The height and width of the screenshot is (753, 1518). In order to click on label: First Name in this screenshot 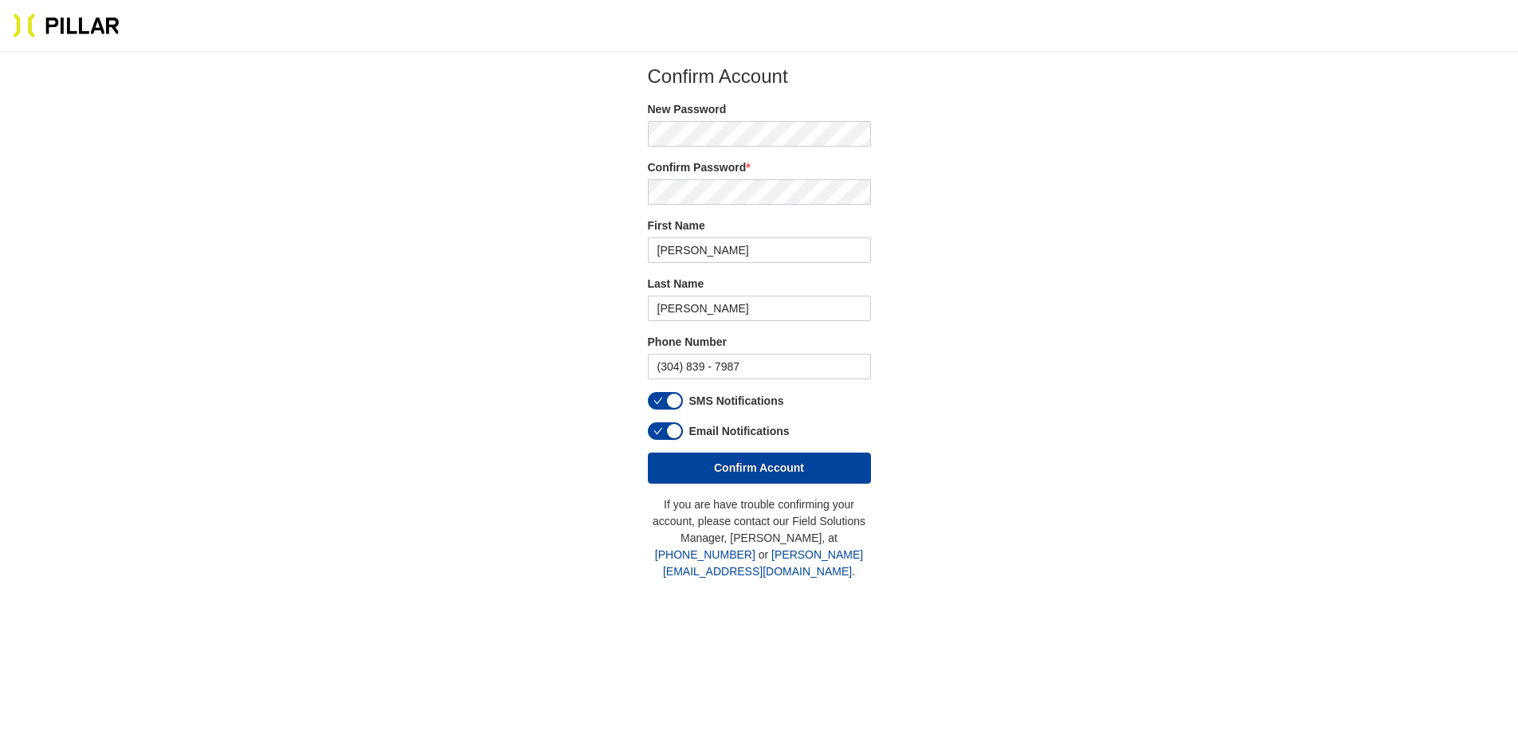, I will do `click(760, 226)`.